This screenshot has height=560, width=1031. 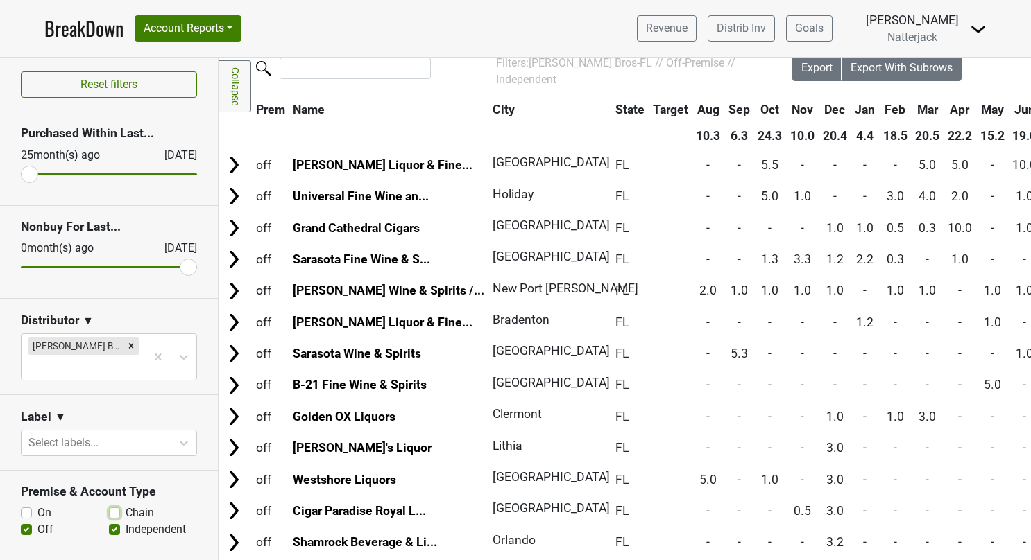 What do you see at coordinates (739, 136) in the screenshot?
I see `th: 6.3` at bounding box center [739, 136].